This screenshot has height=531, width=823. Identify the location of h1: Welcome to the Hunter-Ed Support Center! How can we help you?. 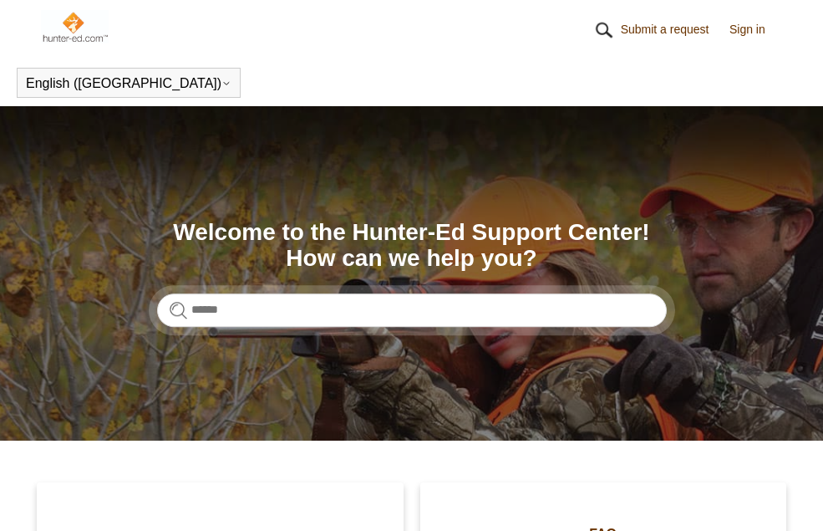
(412, 246).